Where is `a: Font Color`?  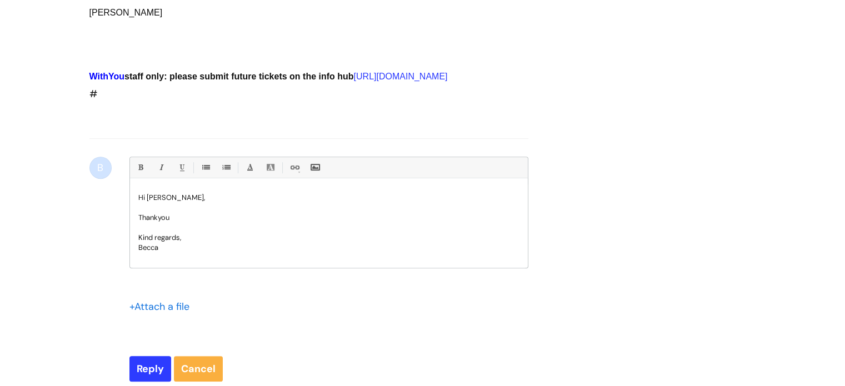 a: Font Color is located at coordinates (249, 167).